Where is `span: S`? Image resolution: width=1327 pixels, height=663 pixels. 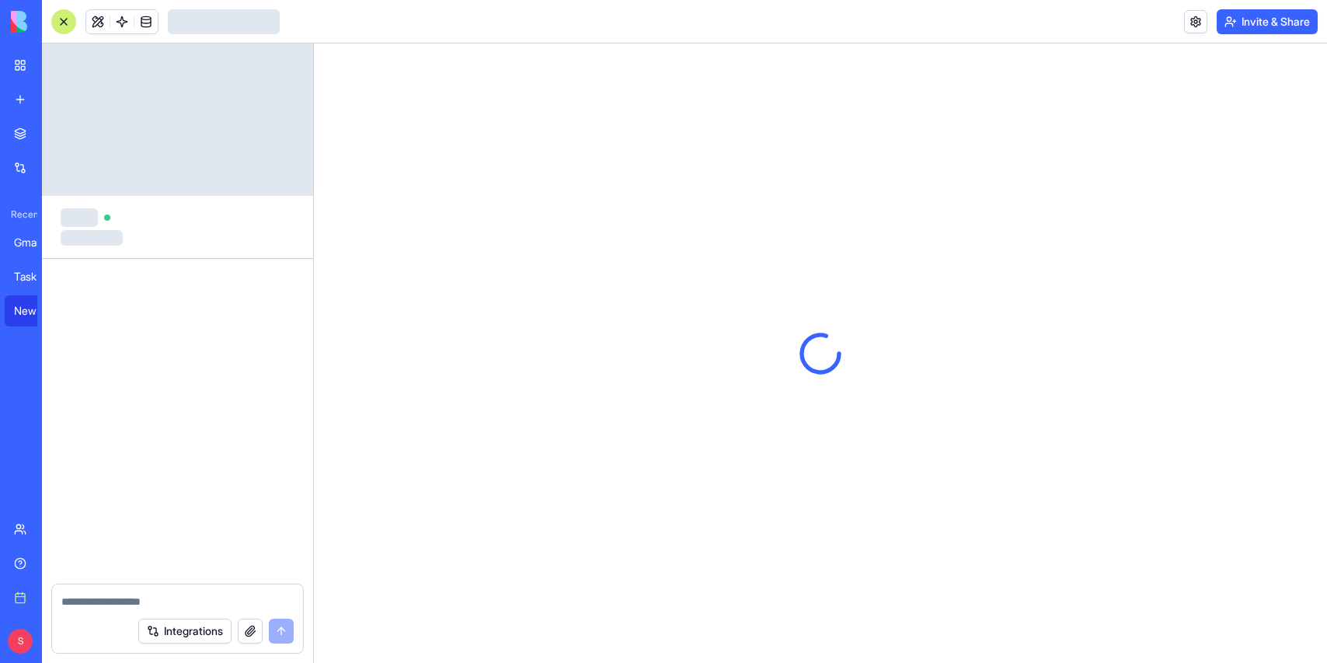 span: S is located at coordinates (20, 641).